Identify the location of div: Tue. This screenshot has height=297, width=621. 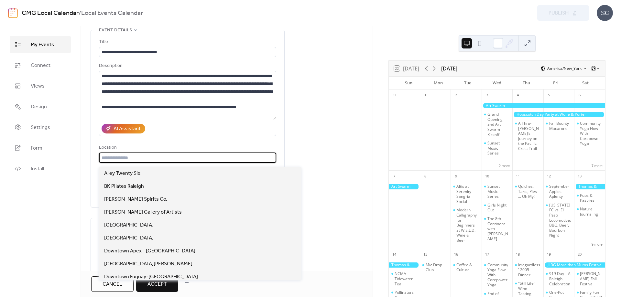
(467, 83).